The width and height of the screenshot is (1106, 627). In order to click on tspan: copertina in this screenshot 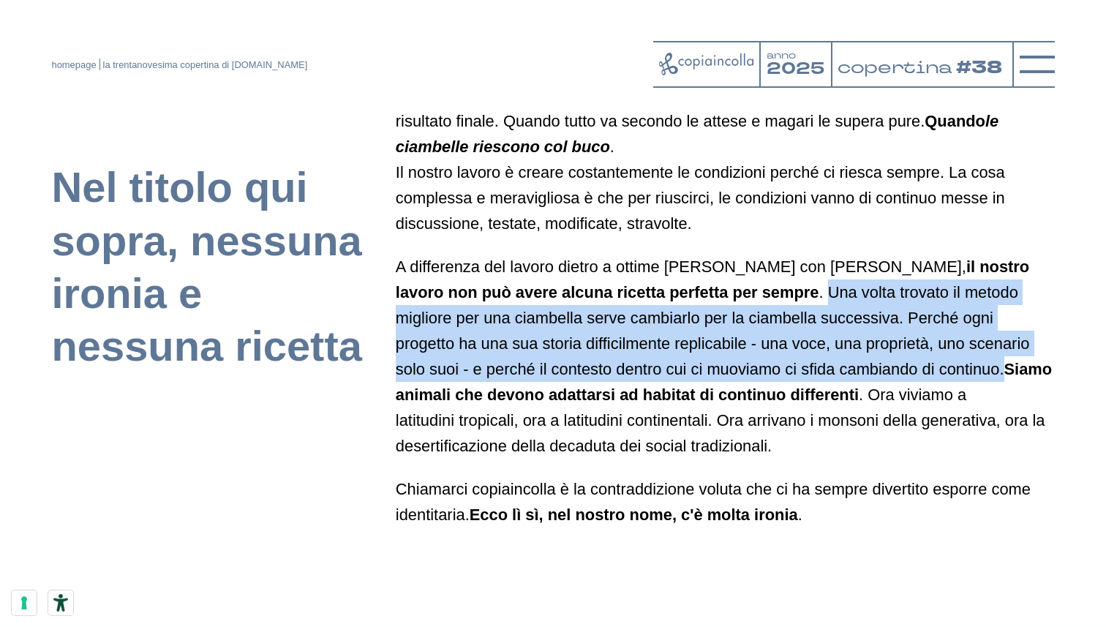, I will do `click(896, 67)`.